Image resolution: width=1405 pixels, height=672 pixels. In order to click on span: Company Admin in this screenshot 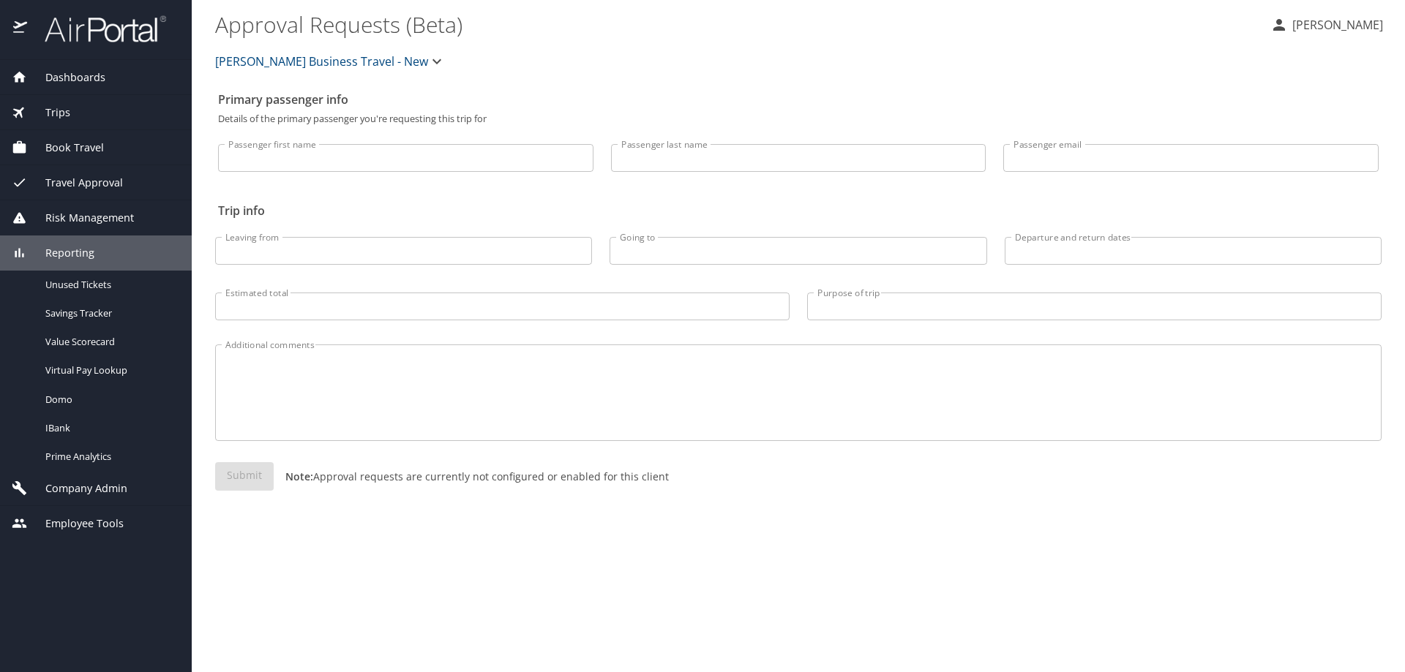, I will do `click(77, 489)`.